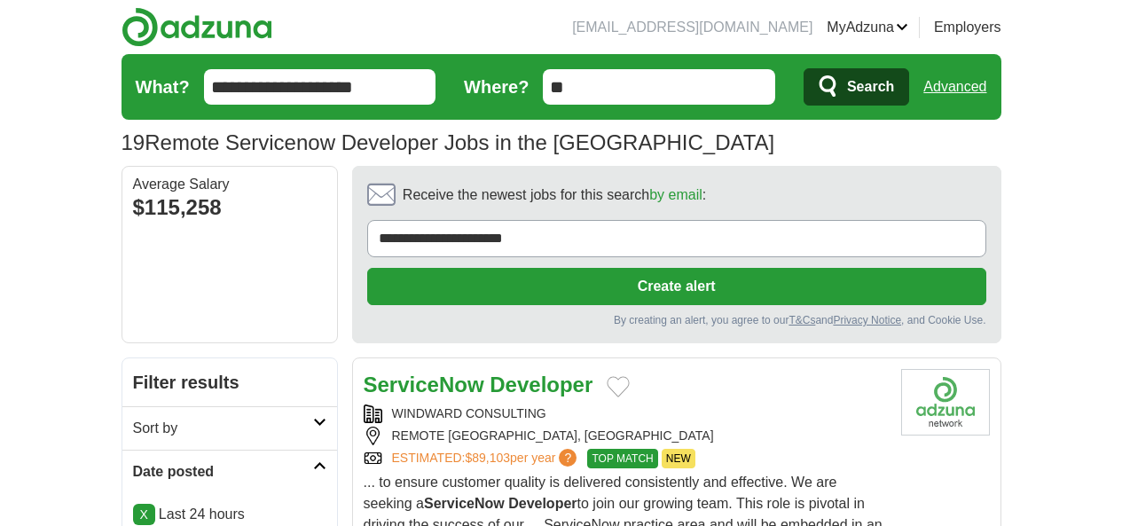  What do you see at coordinates (223, 472) in the screenshot?
I see `h2: Date posted` at bounding box center [223, 472].